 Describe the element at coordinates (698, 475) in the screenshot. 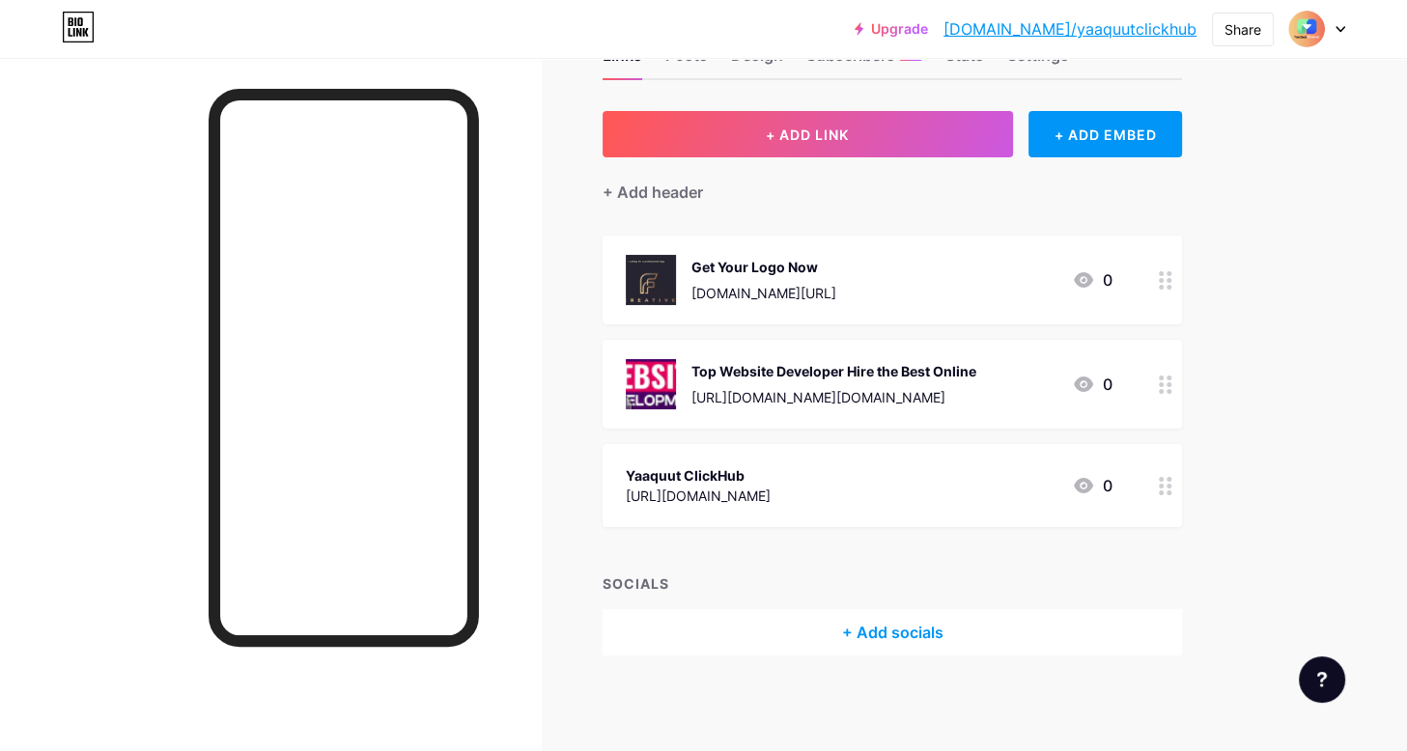

I see `div: Yaaquut ClickHub` at that location.